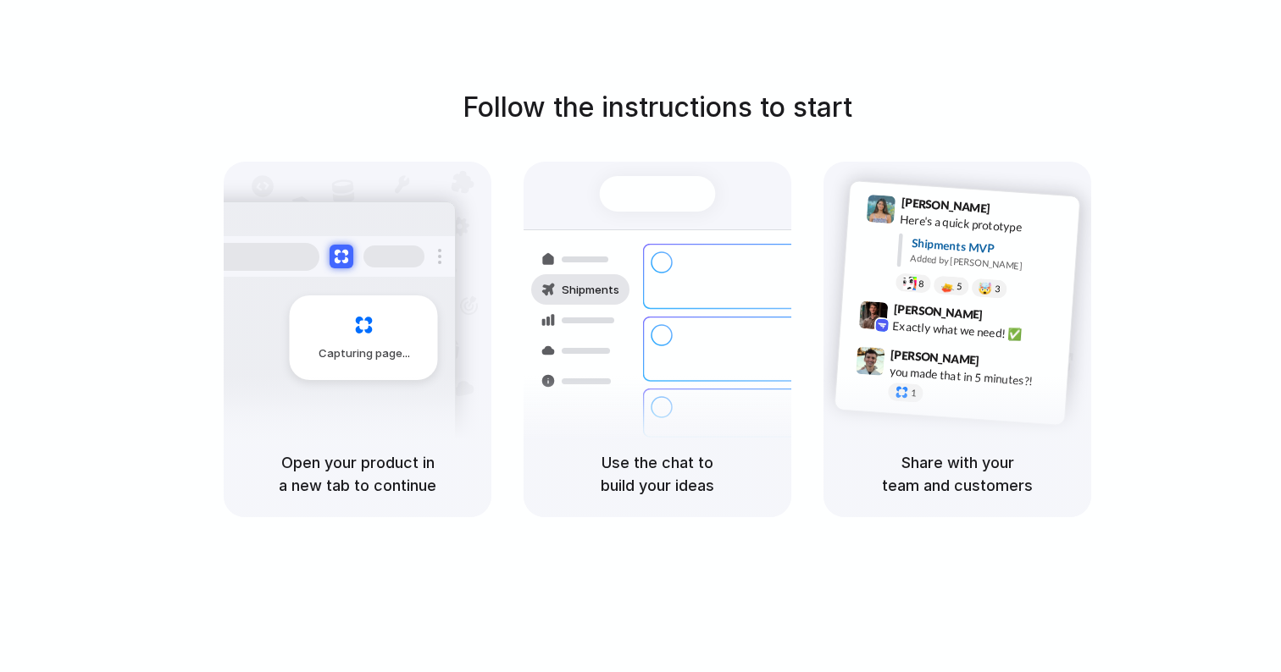  What do you see at coordinates (997, 289) in the screenshot?
I see `span: 3` at bounding box center [997, 289].